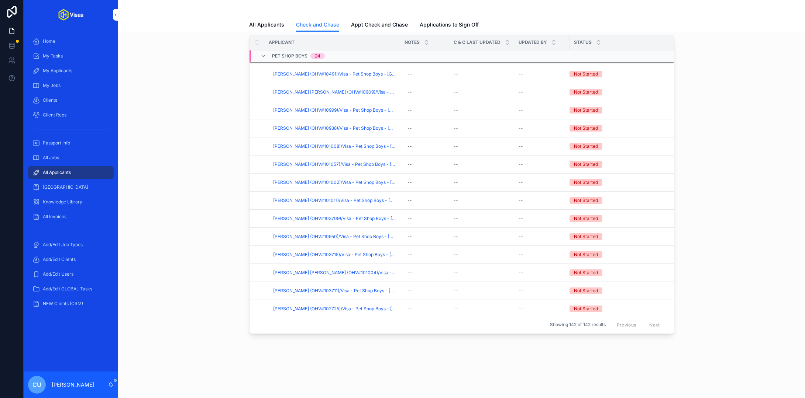  What do you see at coordinates (71, 202) in the screenshot?
I see `a: Knowledge Library` at bounding box center [71, 202].